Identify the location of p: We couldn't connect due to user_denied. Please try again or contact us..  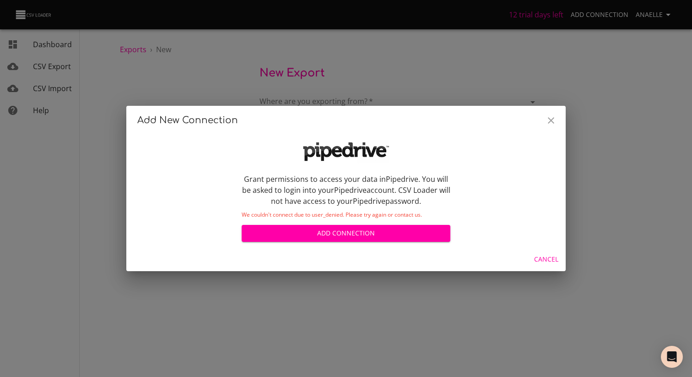
(346, 215).